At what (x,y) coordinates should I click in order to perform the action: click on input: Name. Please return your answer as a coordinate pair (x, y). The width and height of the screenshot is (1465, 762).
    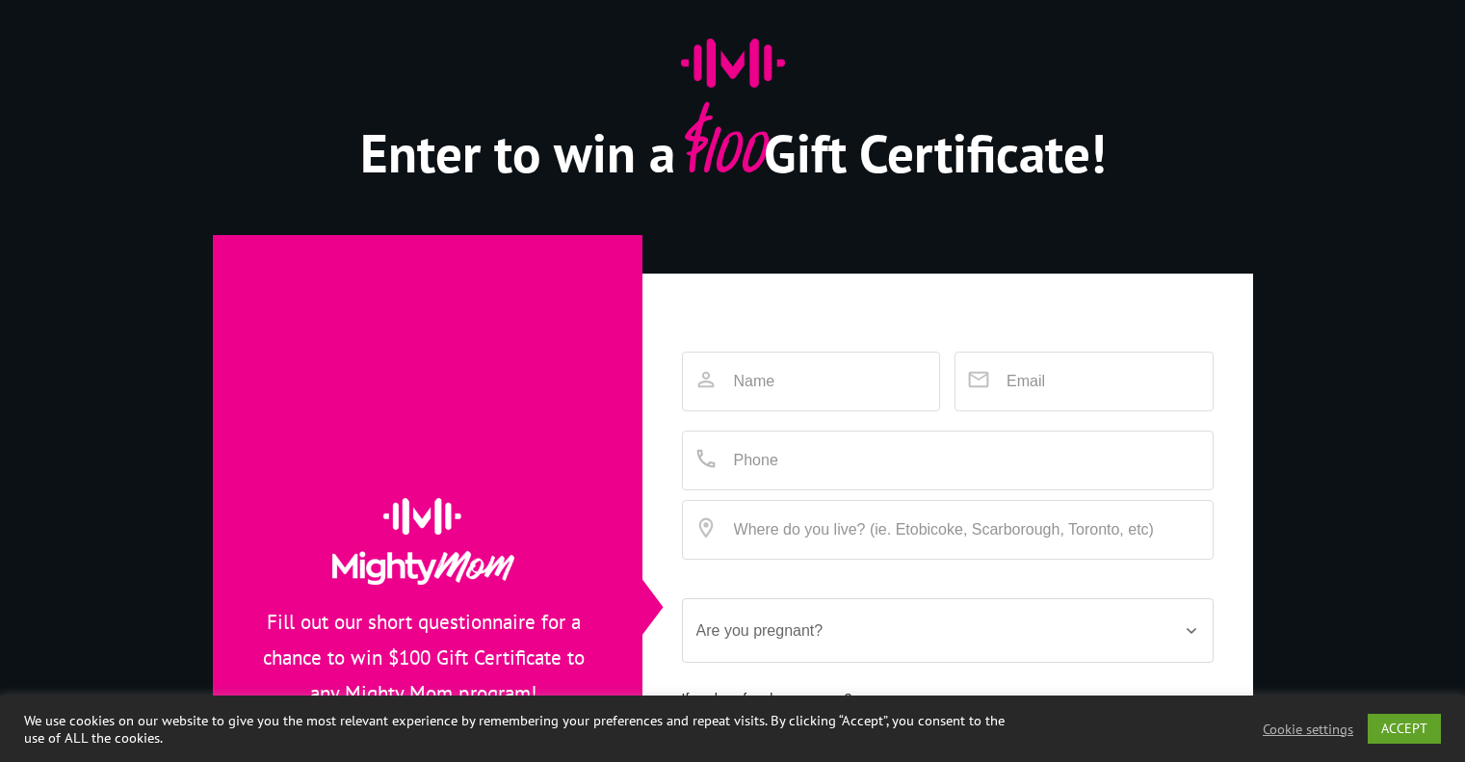
    Looking at the image, I should click on (811, 381).